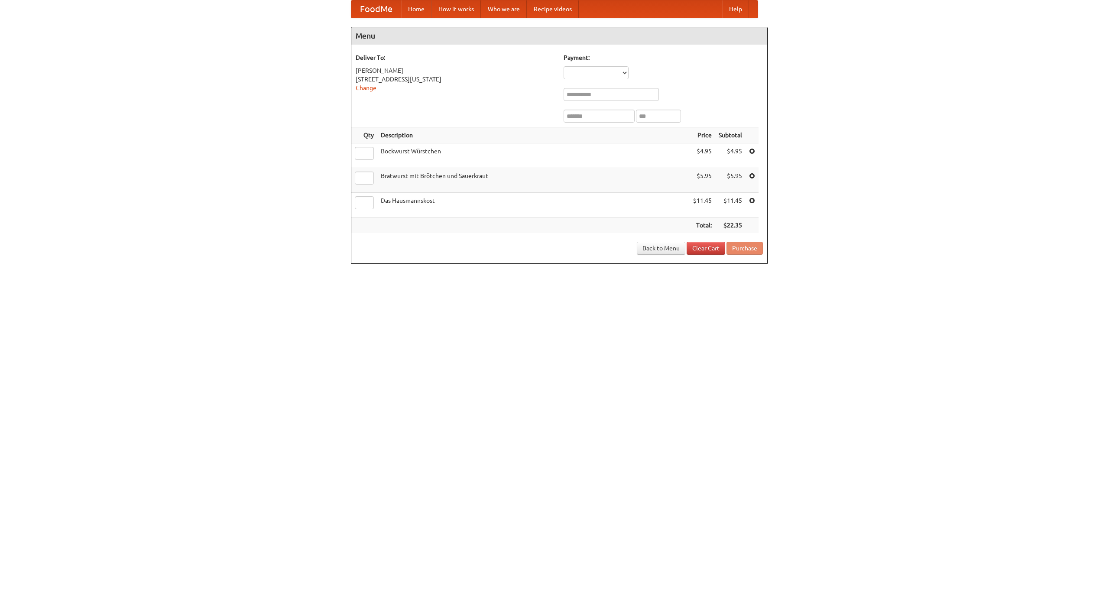  What do you see at coordinates (504, 9) in the screenshot?
I see `a: Who we are` at bounding box center [504, 9].